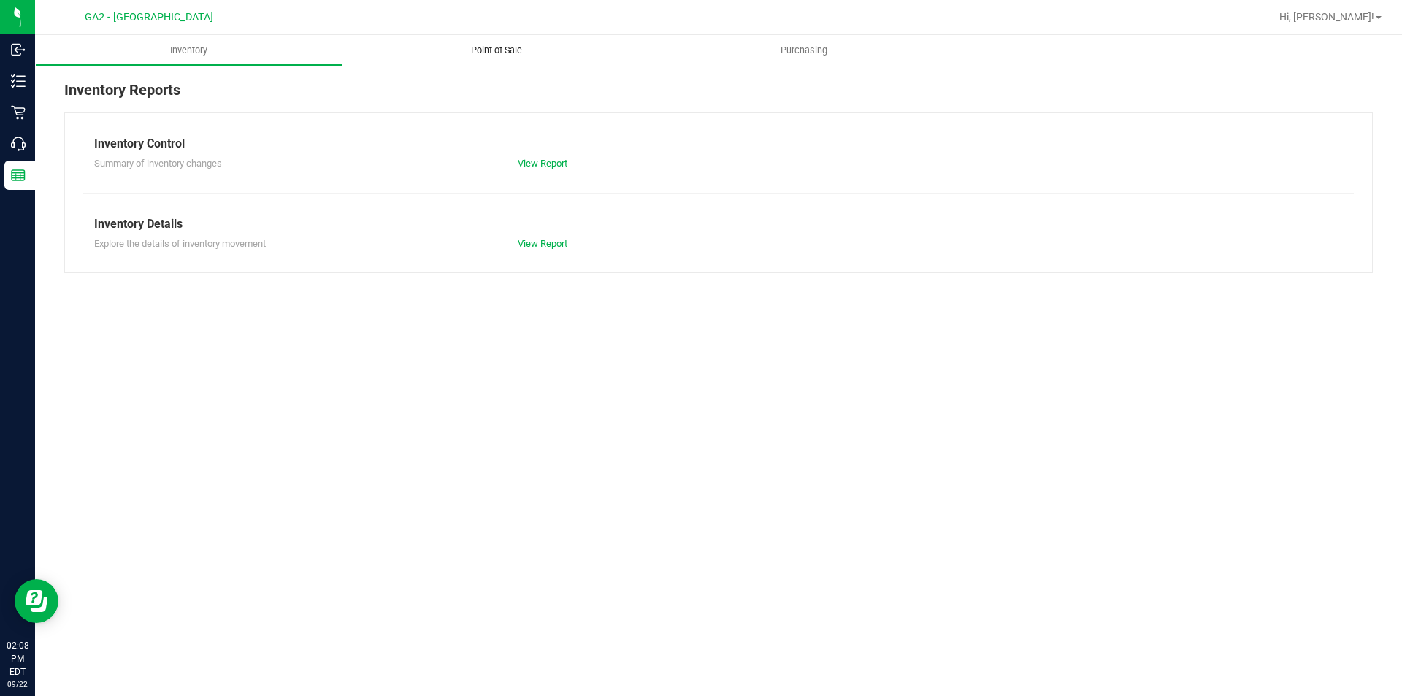 The width and height of the screenshot is (1402, 696). Describe the element at coordinates (719, 224) in the screenshot. I see `div: Inventory Details` at that location.